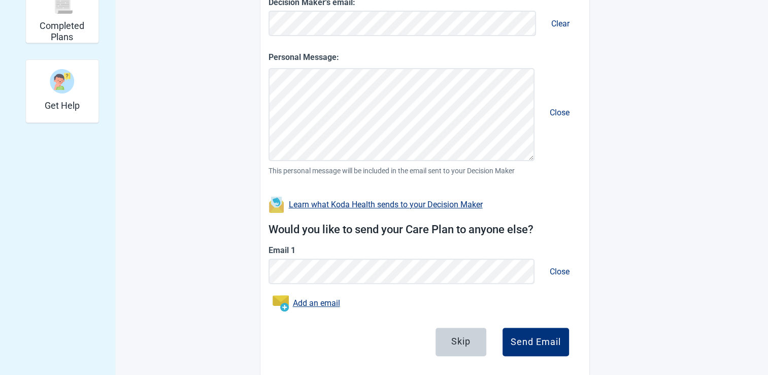 The width and height of the screenshot is (768, 375). Describe the element at coordinates (62, 106) in the screenshot. I see `h2: Get Help` at that location.